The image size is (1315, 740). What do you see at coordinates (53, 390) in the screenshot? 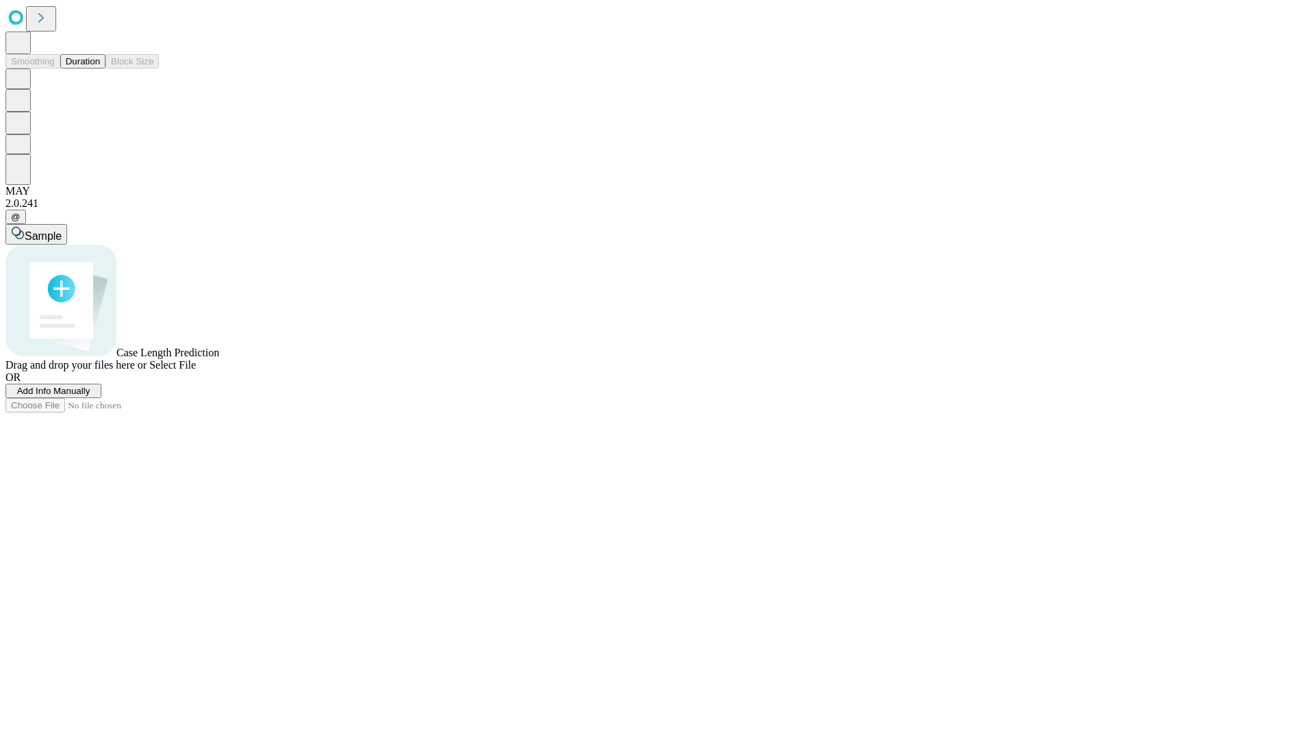
I see `button: Add Info Manually` at bounding box center [53, 390].